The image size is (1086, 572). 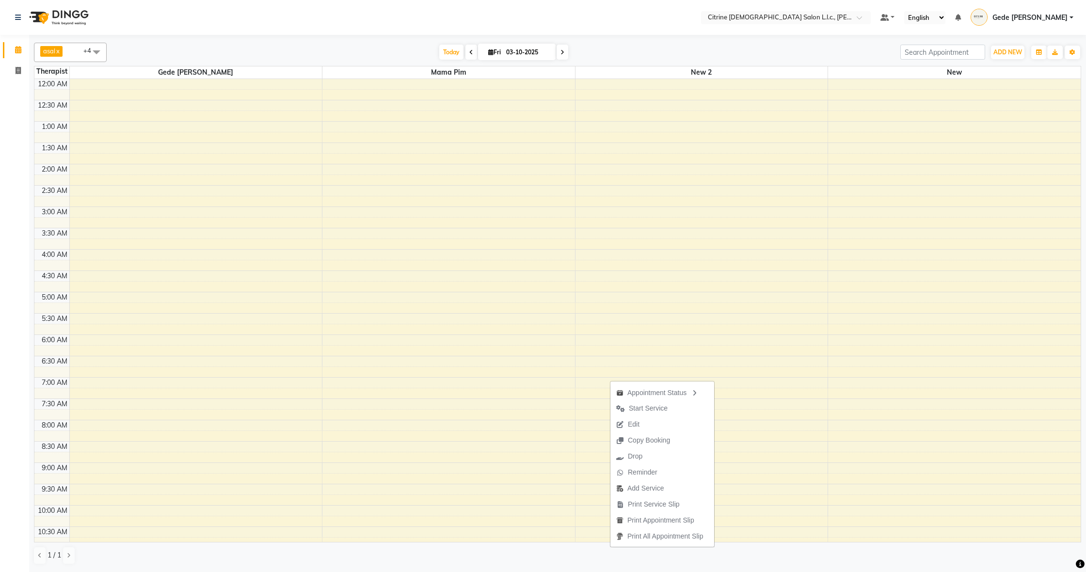 I want to click on div: 12:00 AM, so click(x=52, y=84).